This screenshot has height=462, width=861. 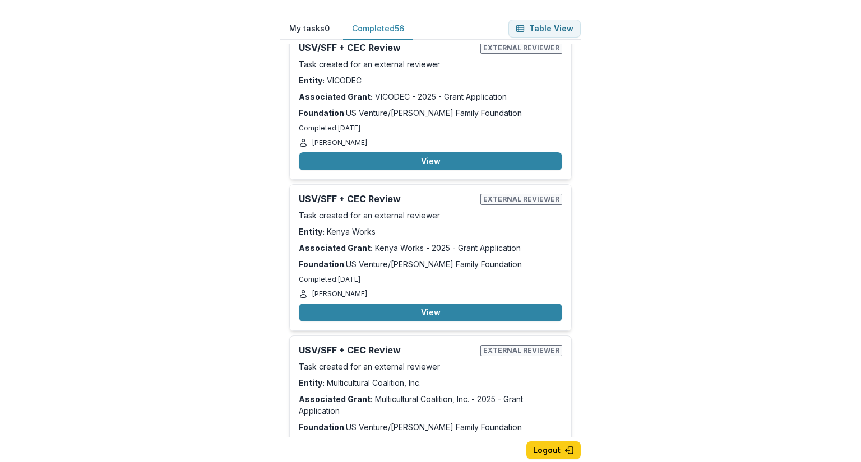 I want to click on p: Multicultural Coalition, Inc. - 2025 - Grant Application, so click(x=431, y=405).